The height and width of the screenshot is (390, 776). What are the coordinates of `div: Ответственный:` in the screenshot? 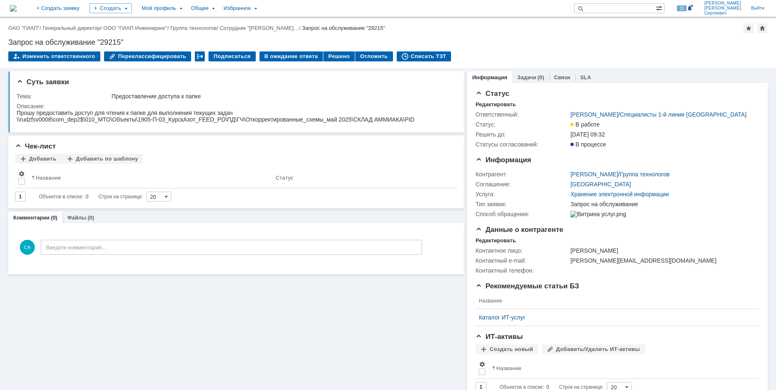 It's located at (522, 114).